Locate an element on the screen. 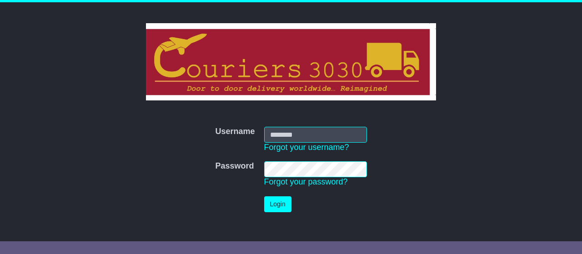 Image resolution: width=582 pixels, height=254 pixels. a: Forgot your username? is located at coordinates (307, 147).